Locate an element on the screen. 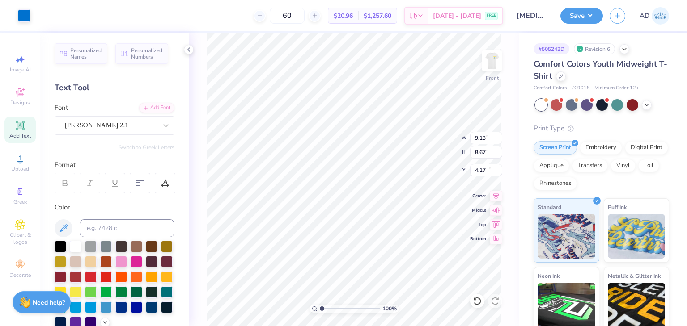  div: Screen Print is located at coordinates (555, 148).